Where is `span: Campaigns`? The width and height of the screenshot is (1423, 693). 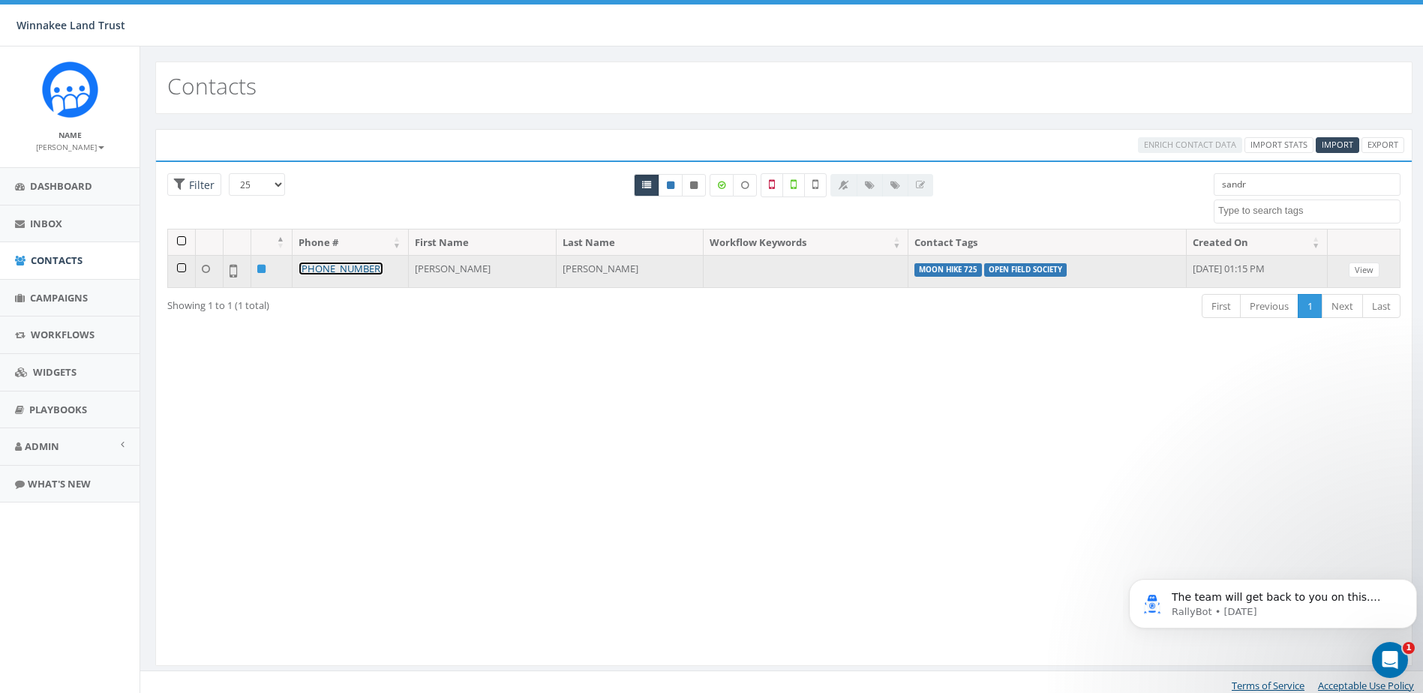 span: Campaigns is located at coordinates (59, 298).